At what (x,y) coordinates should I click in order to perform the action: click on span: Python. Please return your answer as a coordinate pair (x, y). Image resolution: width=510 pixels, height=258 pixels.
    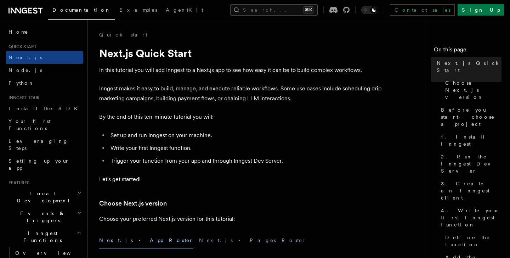
    Looking at the image, I should click on (21, 83).